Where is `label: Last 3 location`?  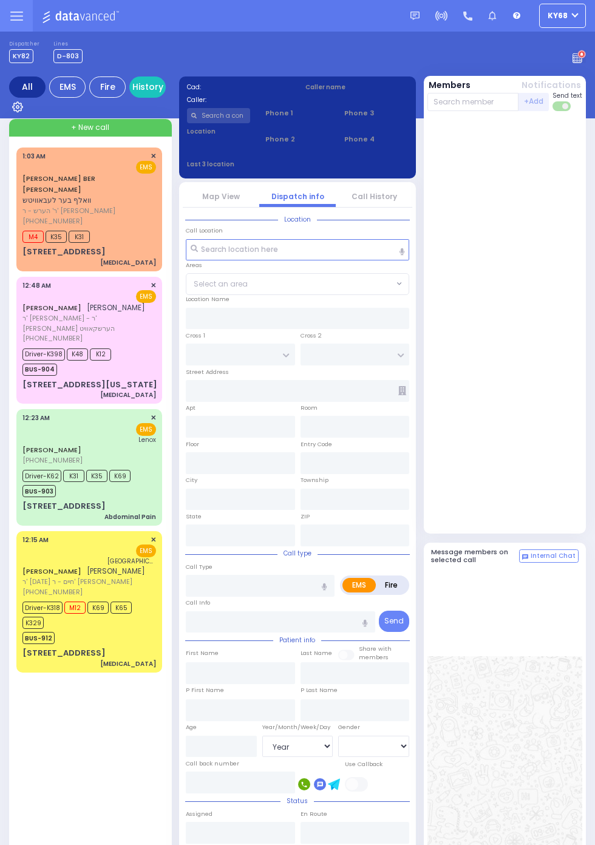 label: Last 3 location is located at coordinates (242, 164).